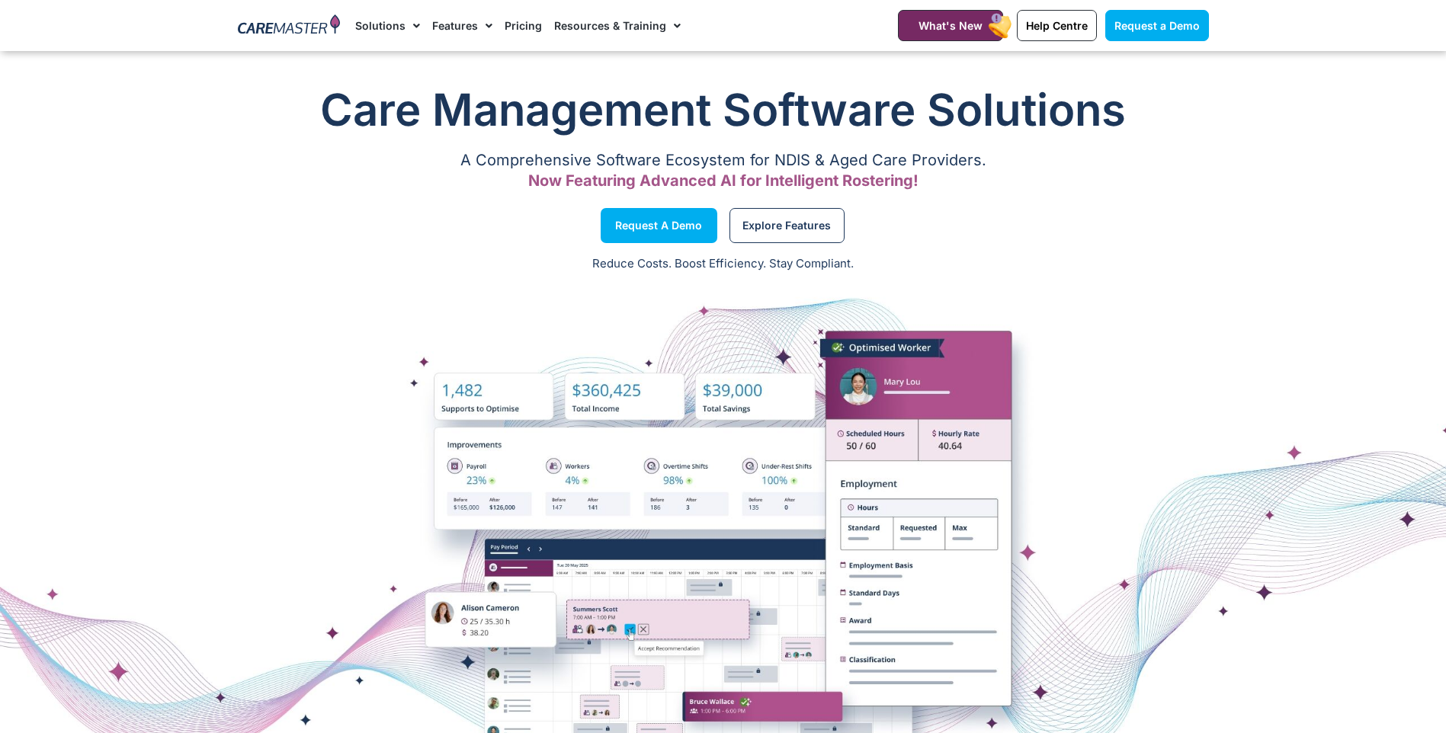 This screenshot has width=1446, height=733. Describe the element at coordinates (951, 25) in the screenshot. I see `span: What's New` at that location.